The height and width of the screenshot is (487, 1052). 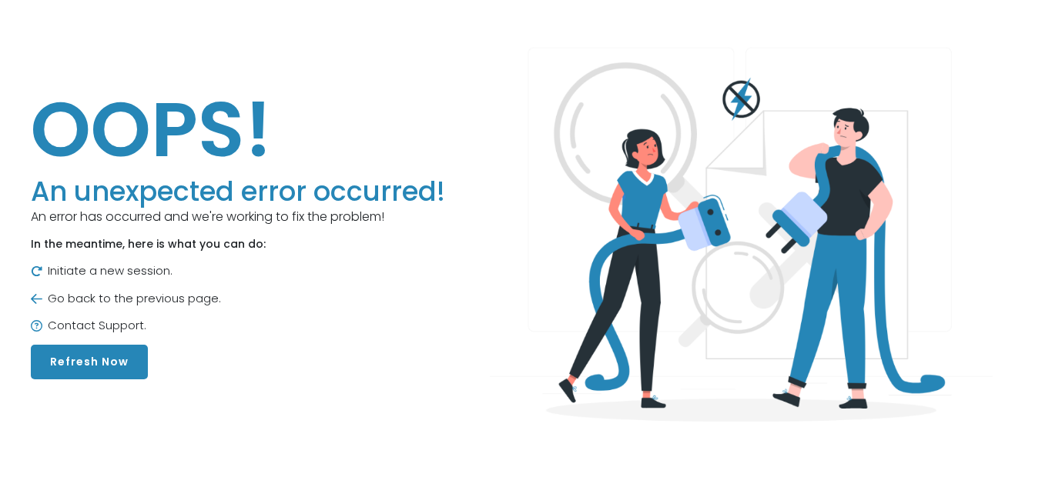 I want to click on p: Go back to the previous page., so click(x=238, y=299).